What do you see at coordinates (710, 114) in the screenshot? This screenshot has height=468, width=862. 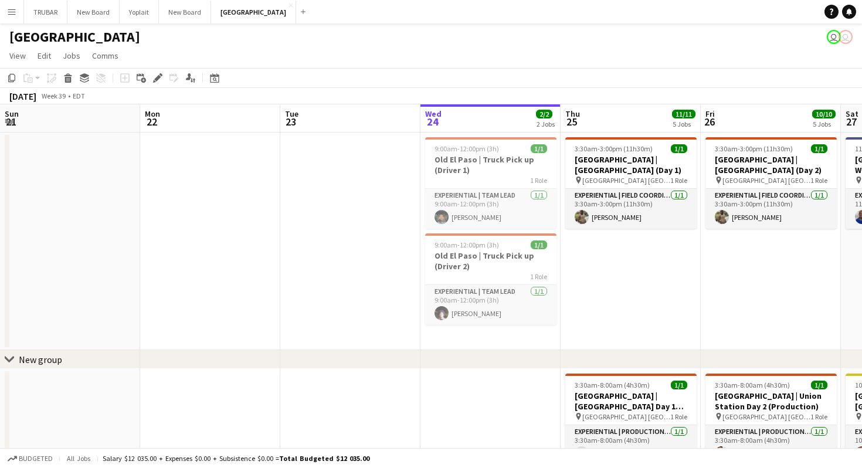 I see `span: Fri` at bounding box center [710, 114].